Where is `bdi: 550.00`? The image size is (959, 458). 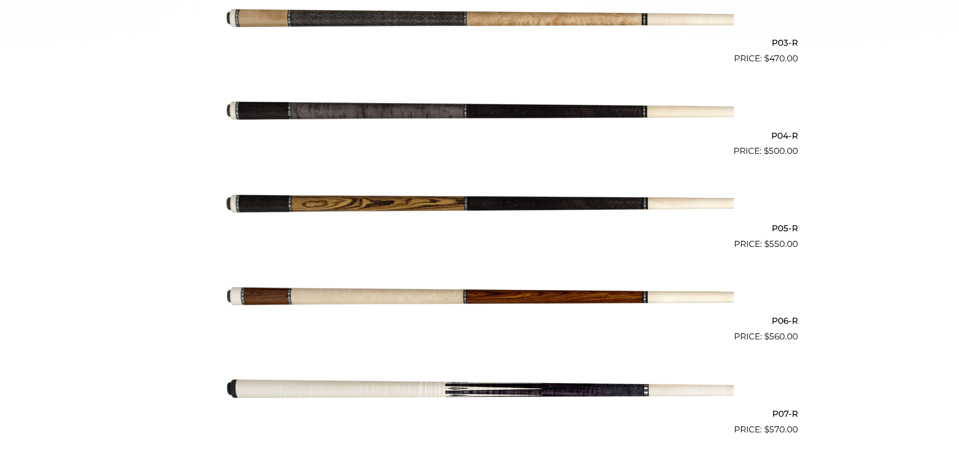
bdi: 550.00 is located at coordinates (781, 244).